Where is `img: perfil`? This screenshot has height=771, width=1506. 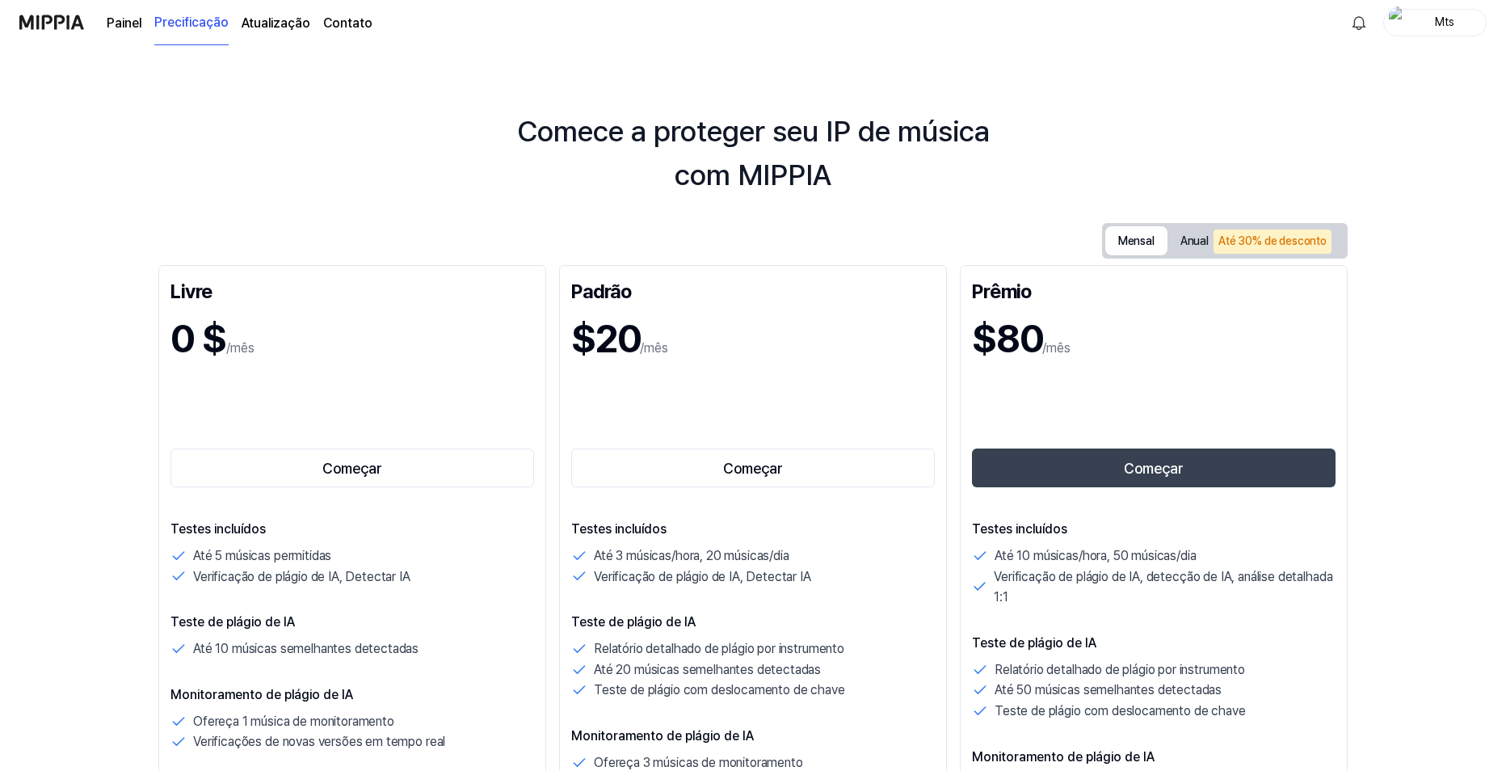
img: perfil is located at coordinates (1399, 23).